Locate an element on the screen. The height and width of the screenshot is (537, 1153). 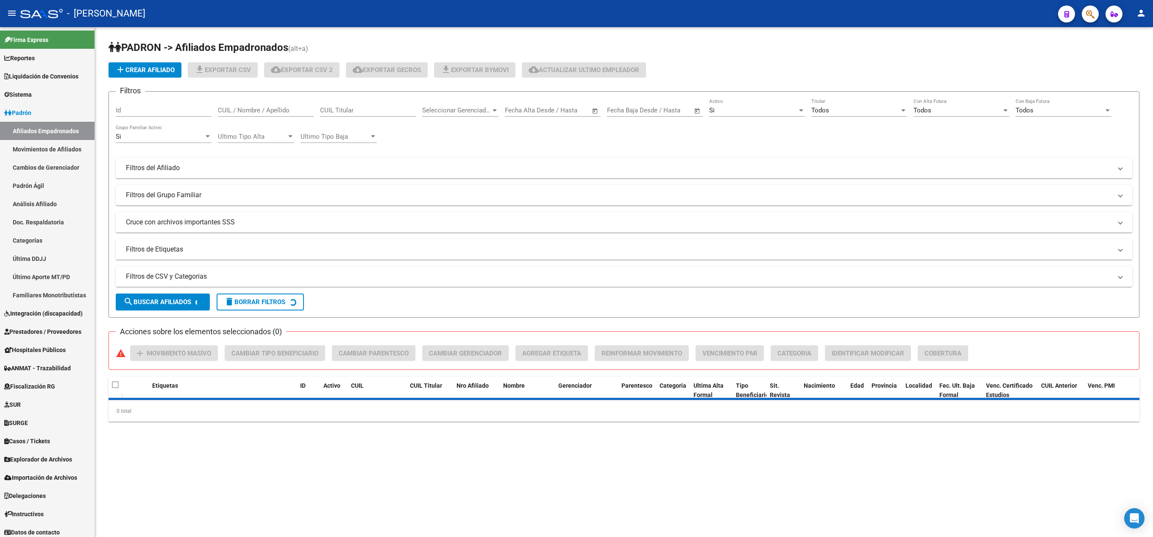
span: Agregar Etiqueta is located at coordinates (551, 353).